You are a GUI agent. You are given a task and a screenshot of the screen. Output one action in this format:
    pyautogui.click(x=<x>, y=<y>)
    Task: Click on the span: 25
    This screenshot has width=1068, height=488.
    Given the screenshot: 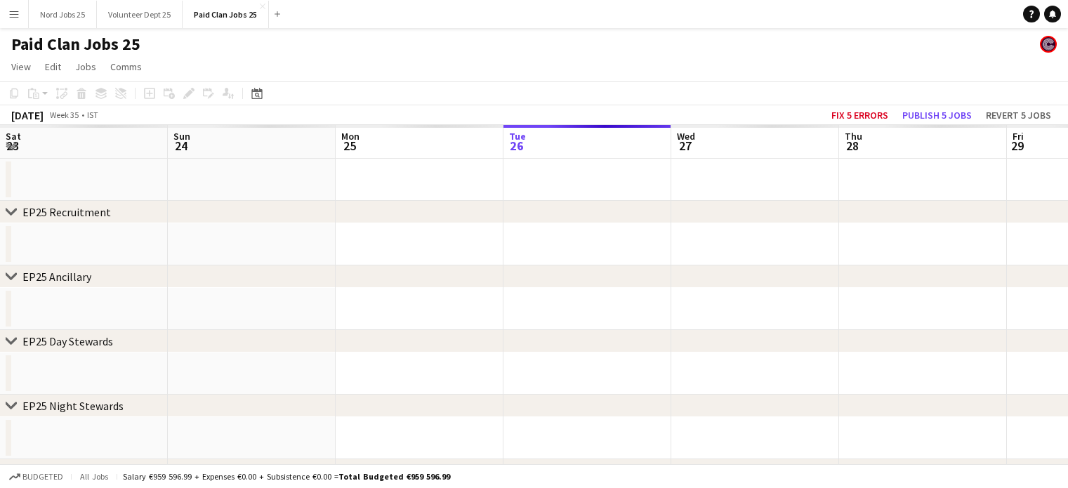 What is the action you would take?
    pyautogui.click(x=349, y=145)
    